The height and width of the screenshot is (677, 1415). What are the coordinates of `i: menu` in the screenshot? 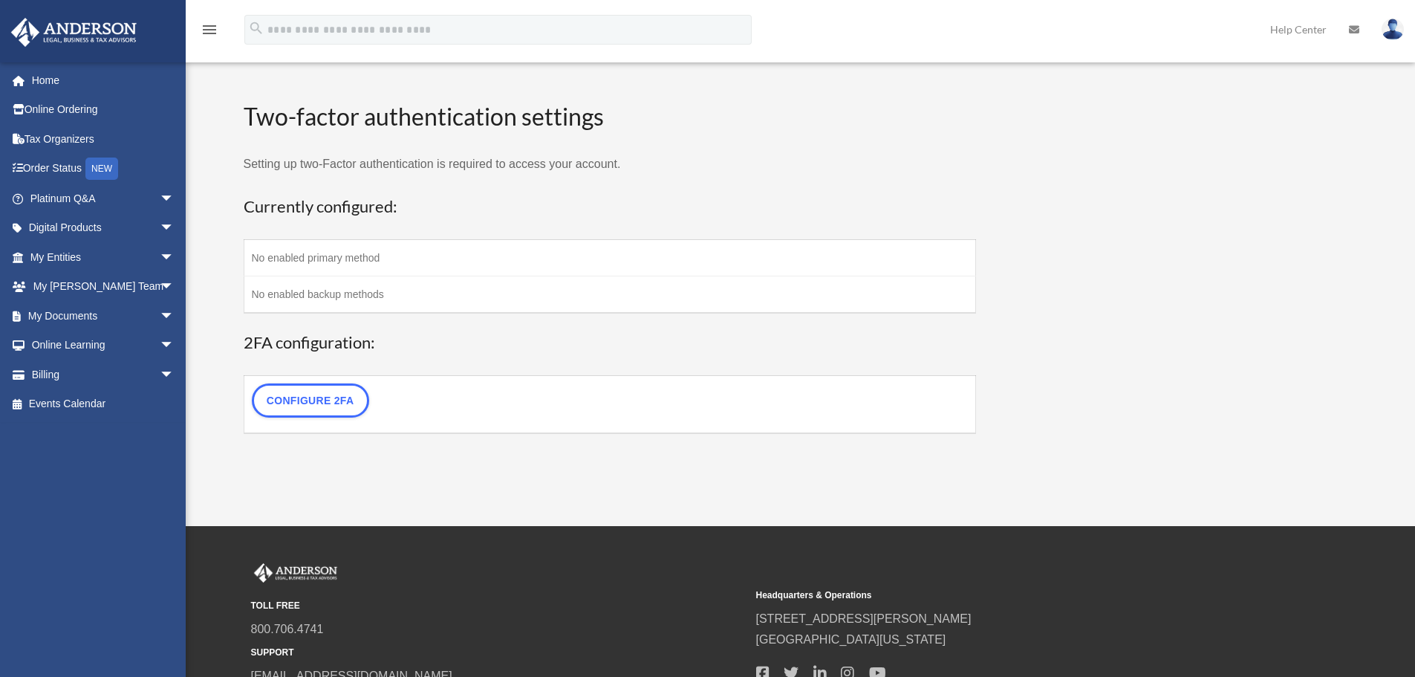 It's located at (209, 30).